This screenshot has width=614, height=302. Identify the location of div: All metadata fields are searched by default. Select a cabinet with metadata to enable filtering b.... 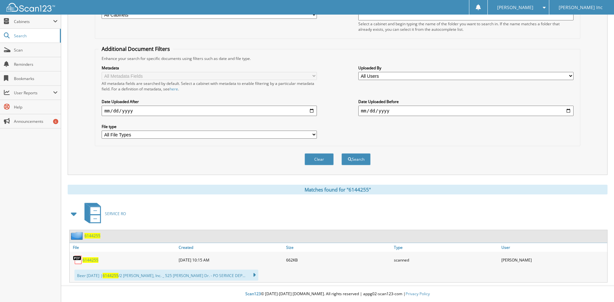
(209, 86).